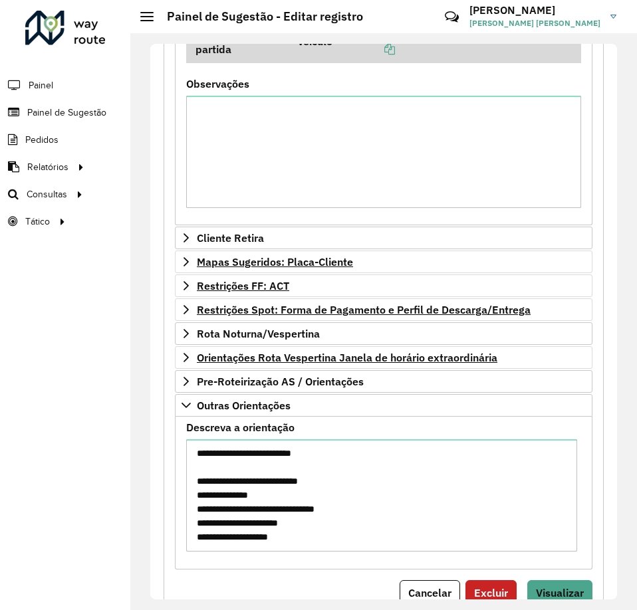  What do you see at coordinates (347, 358) in the screenshot?
I see `span: Orientações Rota Vespertina Janela de horário extraordinária` at bounding box center [347, 358].